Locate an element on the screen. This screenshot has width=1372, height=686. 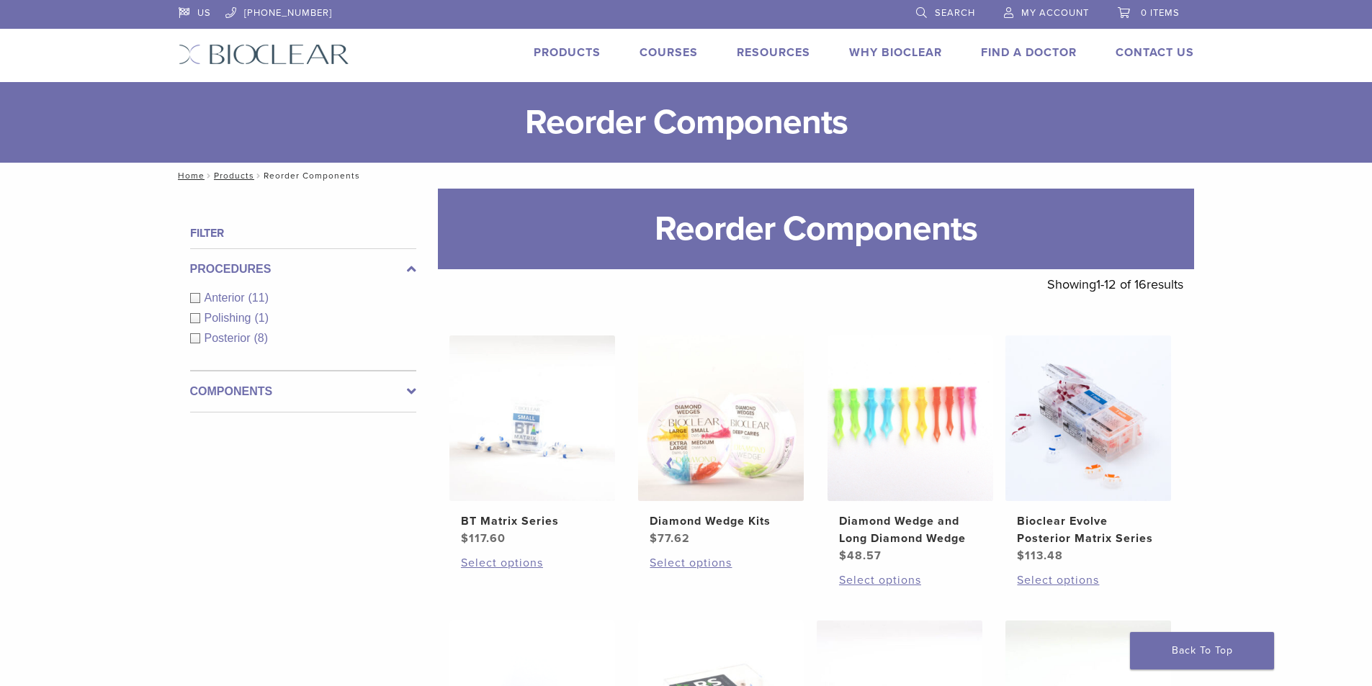
h4: Filter is located at coordinates (303, 233).